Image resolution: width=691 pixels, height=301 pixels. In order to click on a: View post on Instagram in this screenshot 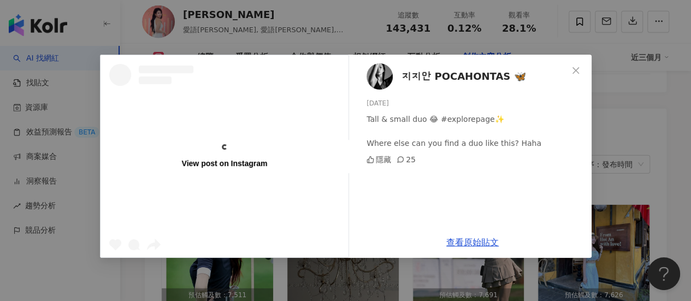, I will do `click(224, 156)`.